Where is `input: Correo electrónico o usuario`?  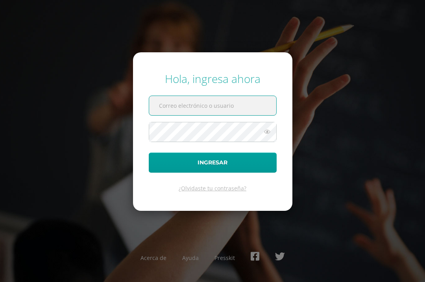
input: Correo electrónico o usuario is located at coordinates (213, 106).